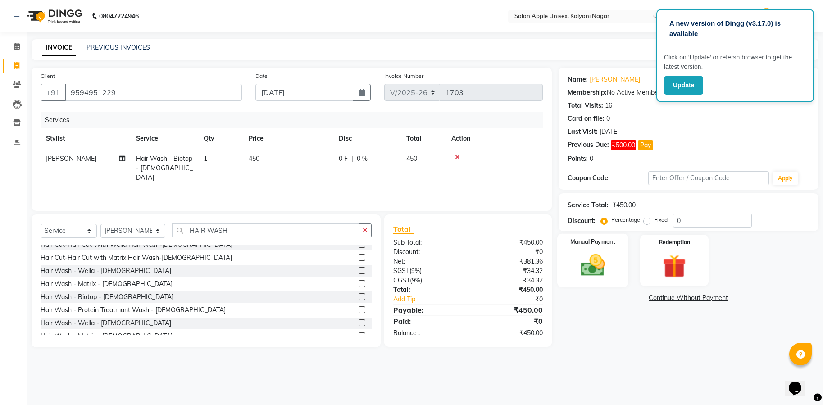  Describe the element at coordinates (766, 16) in the screenshot. I see `img: Manager` at that location.